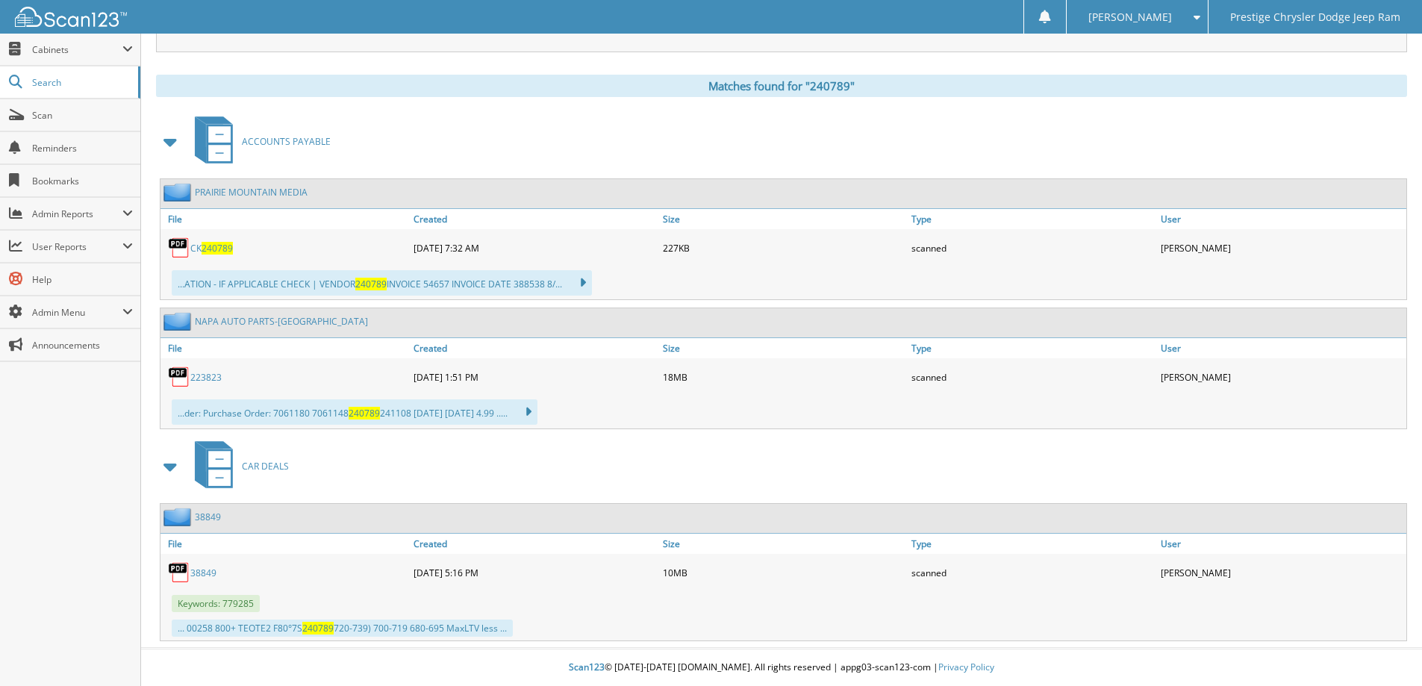 This screenshot has height=686, width=1422. Describe the element at coordinates (211, 248) in the screenshot. I see `a: CK240789` at that location.